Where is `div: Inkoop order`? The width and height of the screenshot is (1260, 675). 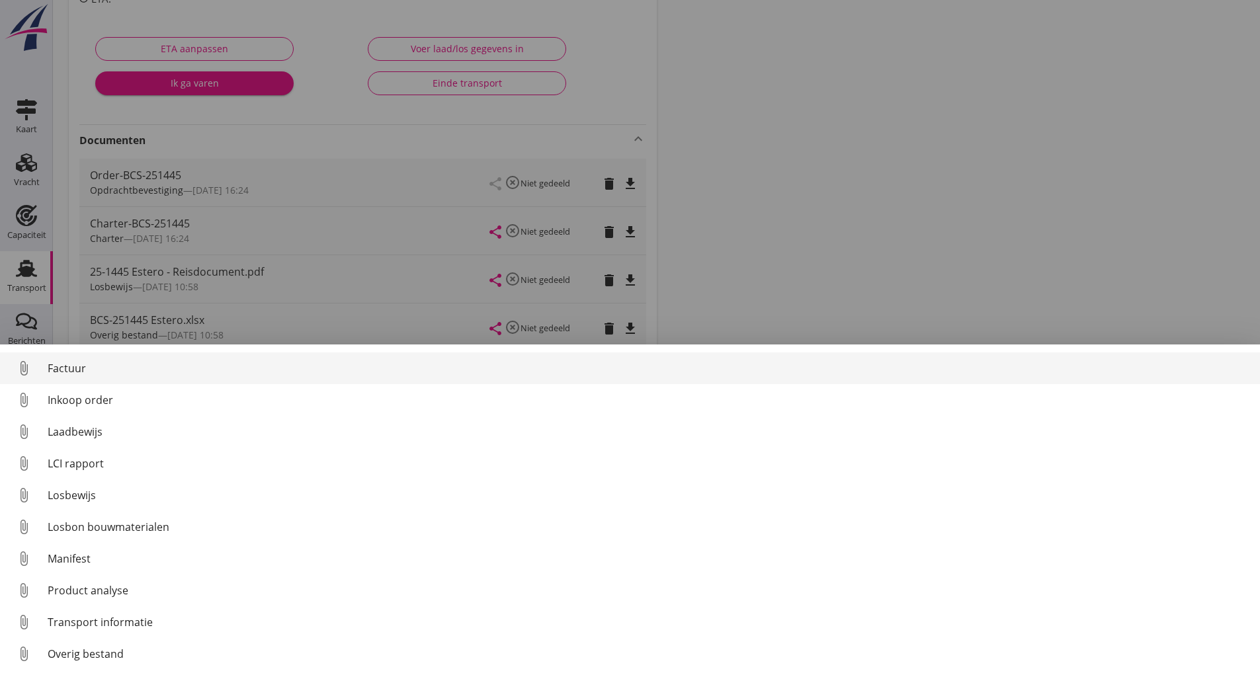 div: Inkoop order is located at coordinates (648, 400).